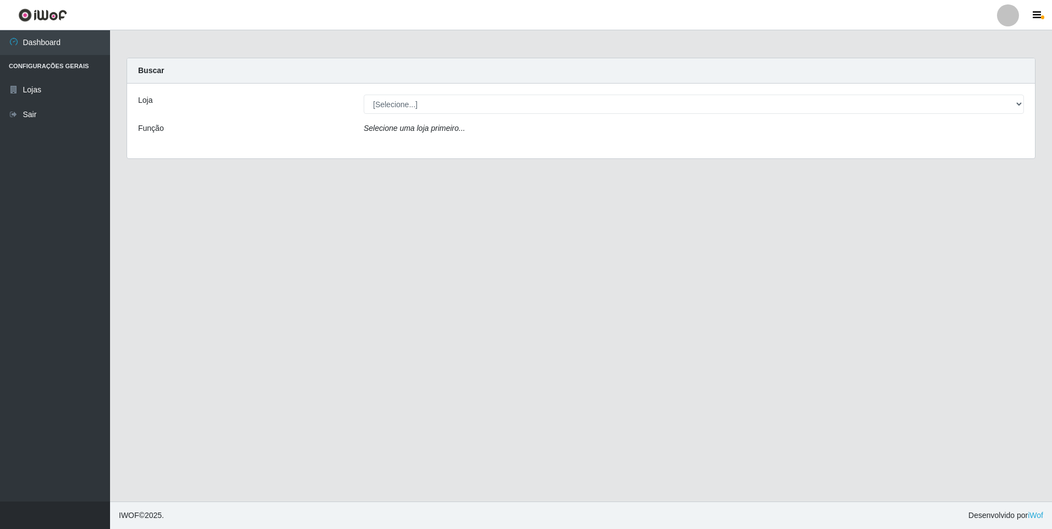  I want to click on span: IWOF, so click(129, 516).